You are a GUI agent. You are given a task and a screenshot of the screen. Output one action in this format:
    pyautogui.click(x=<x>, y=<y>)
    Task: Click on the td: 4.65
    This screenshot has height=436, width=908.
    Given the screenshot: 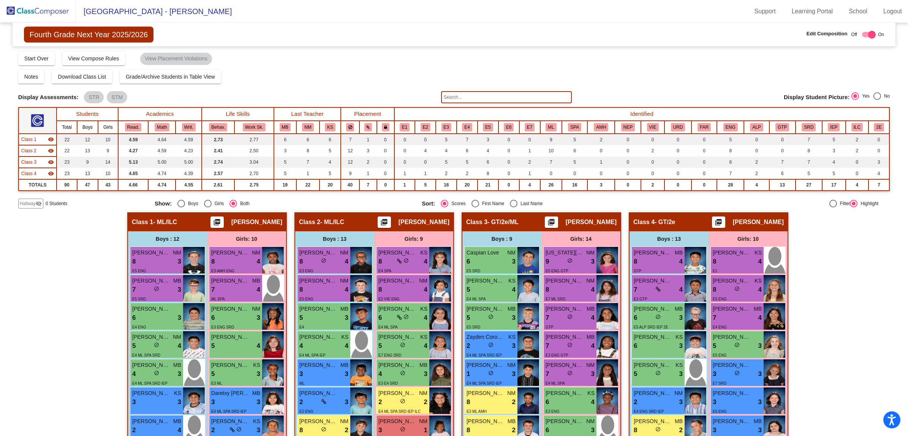 What is the action you would take?
    pyautogui.click(x=133, y=174)
    